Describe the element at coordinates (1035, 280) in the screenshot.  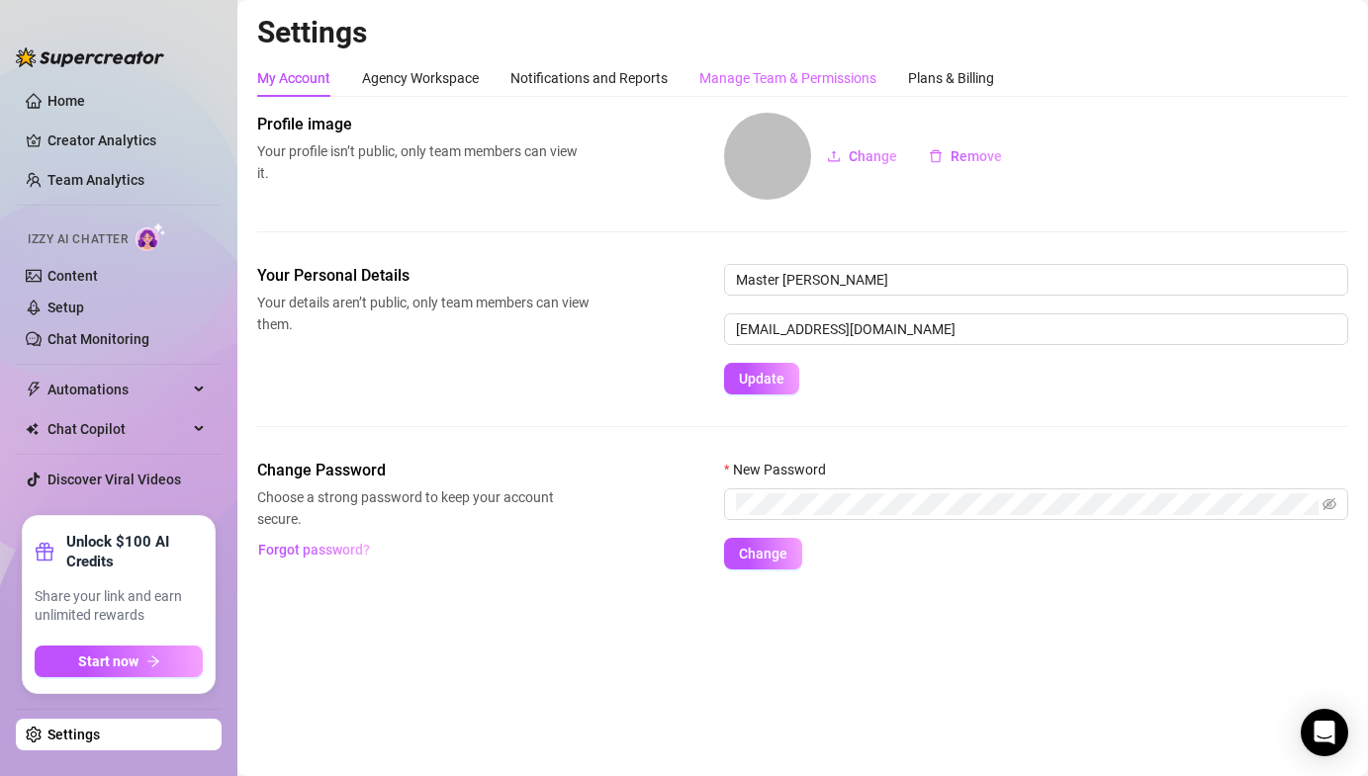
I see `input: Enter name` at that location.